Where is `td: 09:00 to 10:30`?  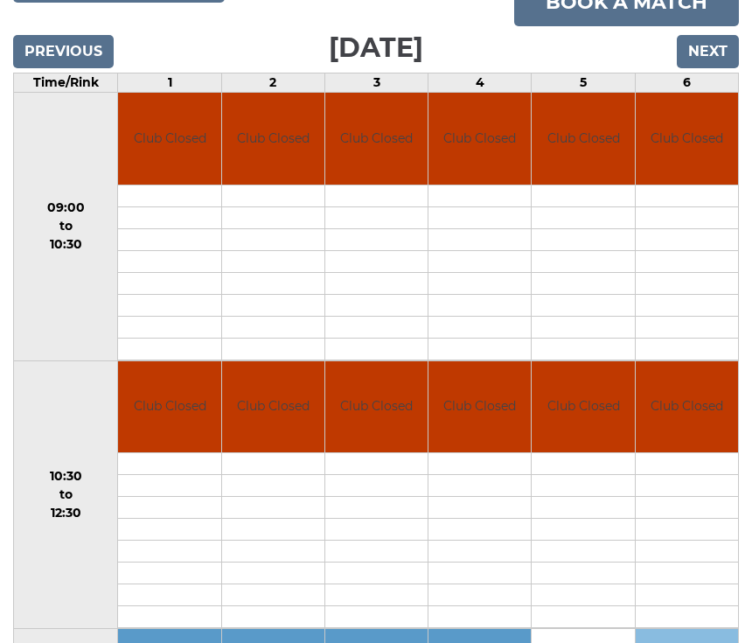
td: 09:00 to 10:30 is located at coordinates (66, 227).